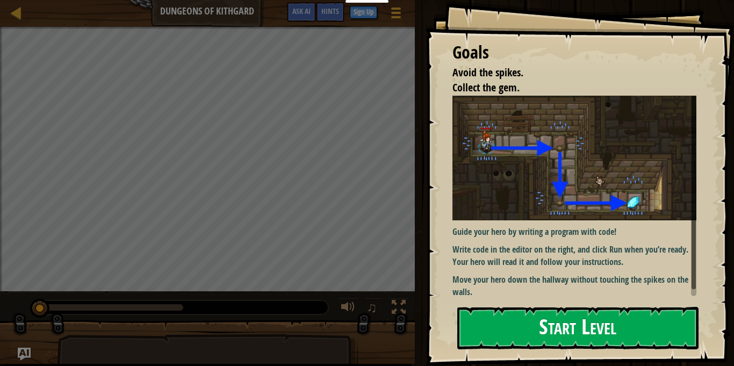 This screenshot has height=366, width=734. I want to click on span: Collect the gem., so click(486, 87).